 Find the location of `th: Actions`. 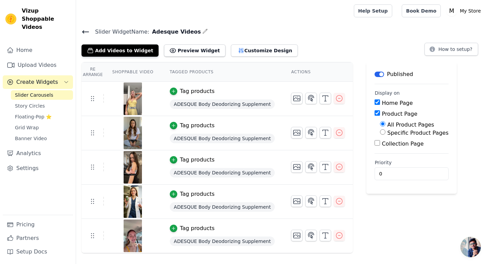

th: Actions is located at coordinates (318, 72).